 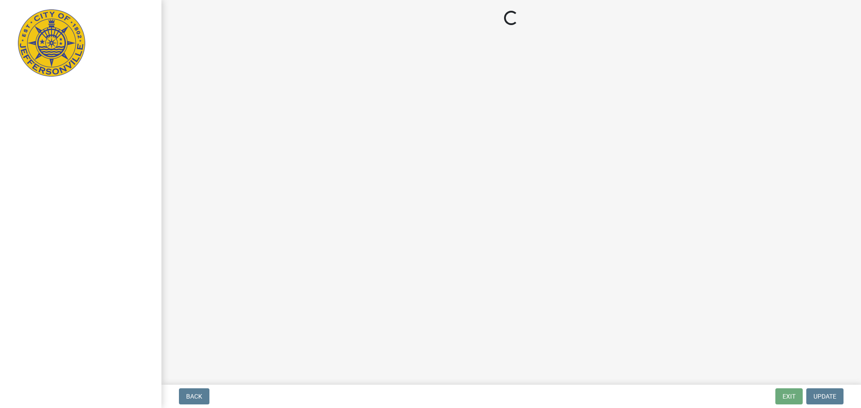 What do you see at coordinates (824, 397) in the screenshot?
I see `span: Update` at bounding box center [824, 397].